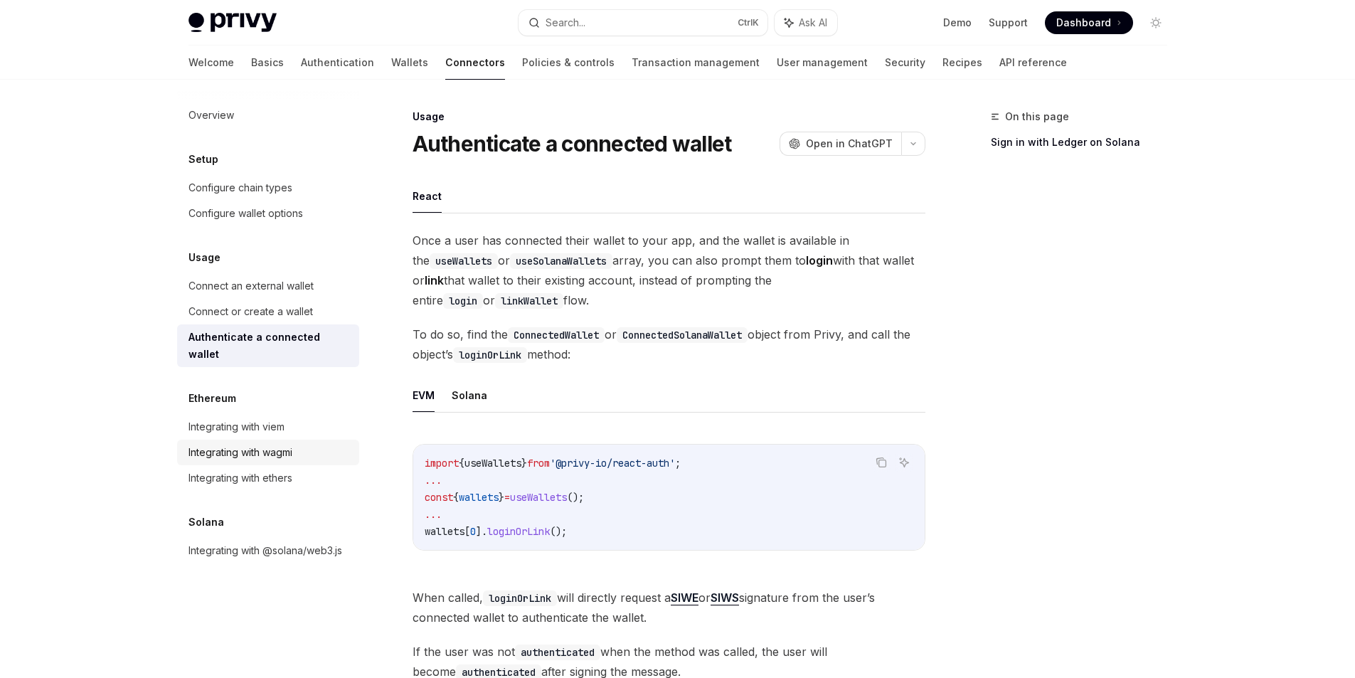 The height and width of the screenshot is (678, 1355). What do you see at coordinates (725, 597) in the screenshot?
I see `a: SIWS` at bounding box center [725, 597].